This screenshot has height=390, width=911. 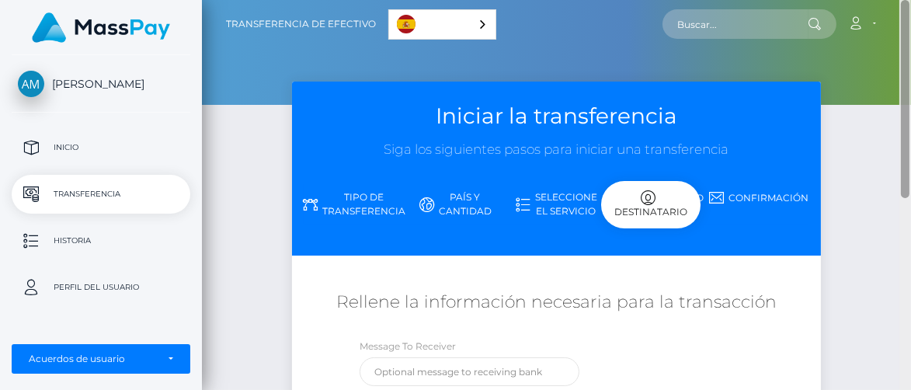 I want to click on a: Tipo de transferencia, so click(x=354, y=204).